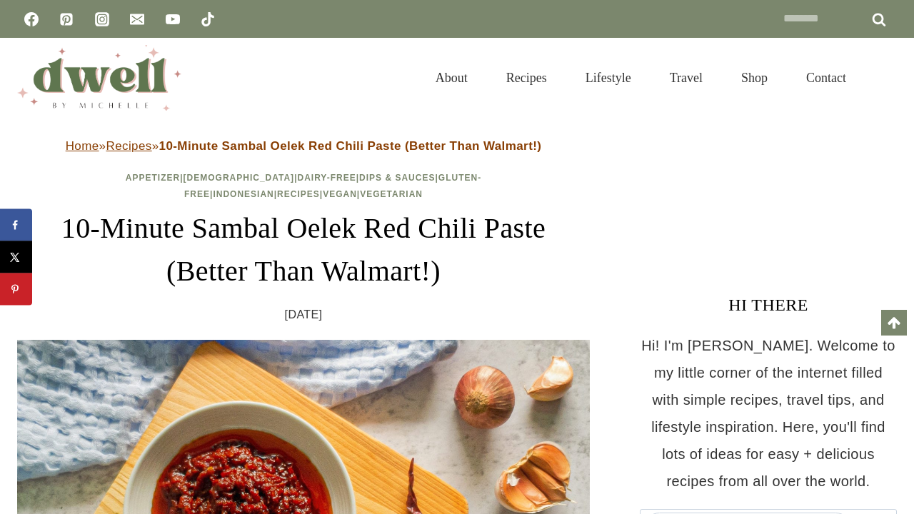 The image size is (914, 514). What do you see at coordinates (885, 78) in the screenshot?
I see `button: View Search Form` at bounding box center [885, 78].